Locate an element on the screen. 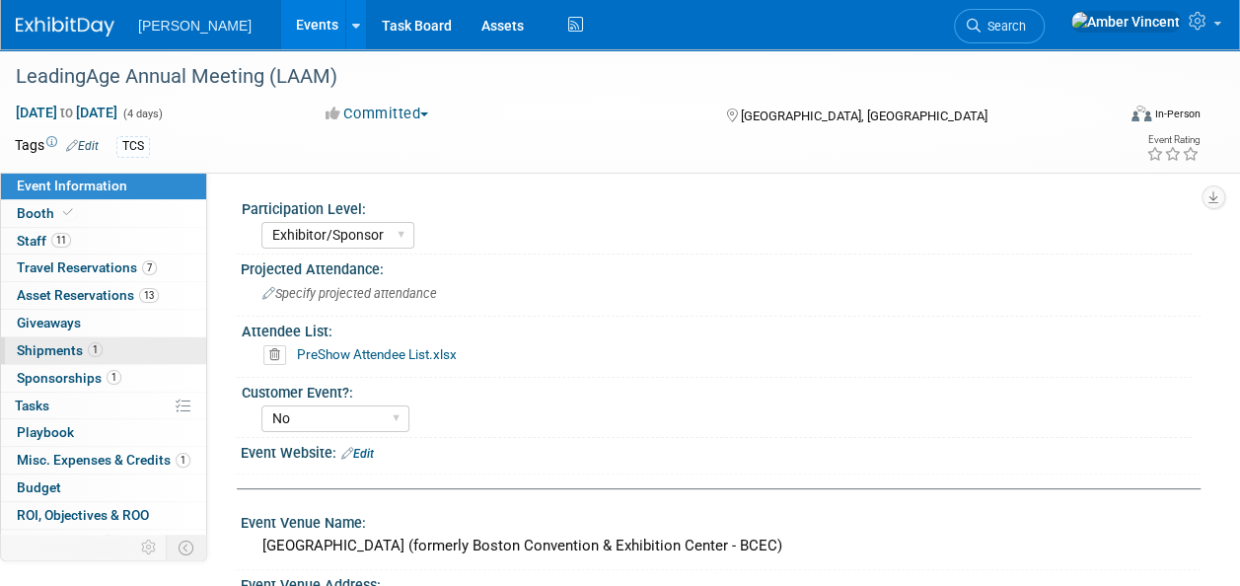  span: 5 is located at coordinates (108, 542).